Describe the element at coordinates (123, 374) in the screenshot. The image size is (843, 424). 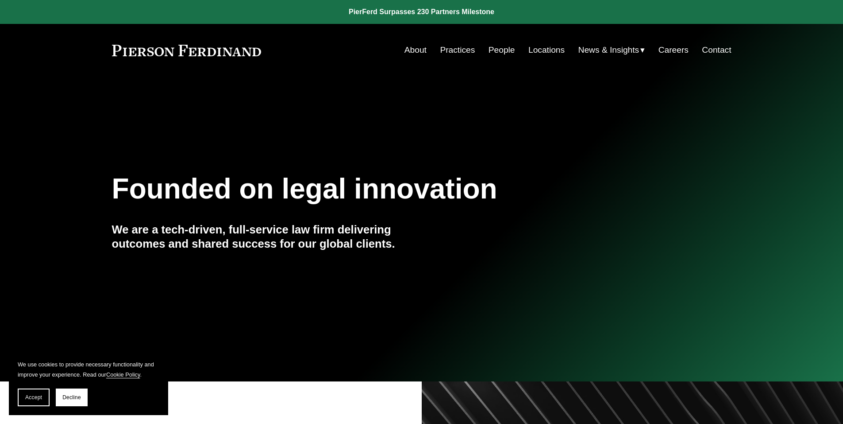
I see `a: Cookie Policy` at that location.